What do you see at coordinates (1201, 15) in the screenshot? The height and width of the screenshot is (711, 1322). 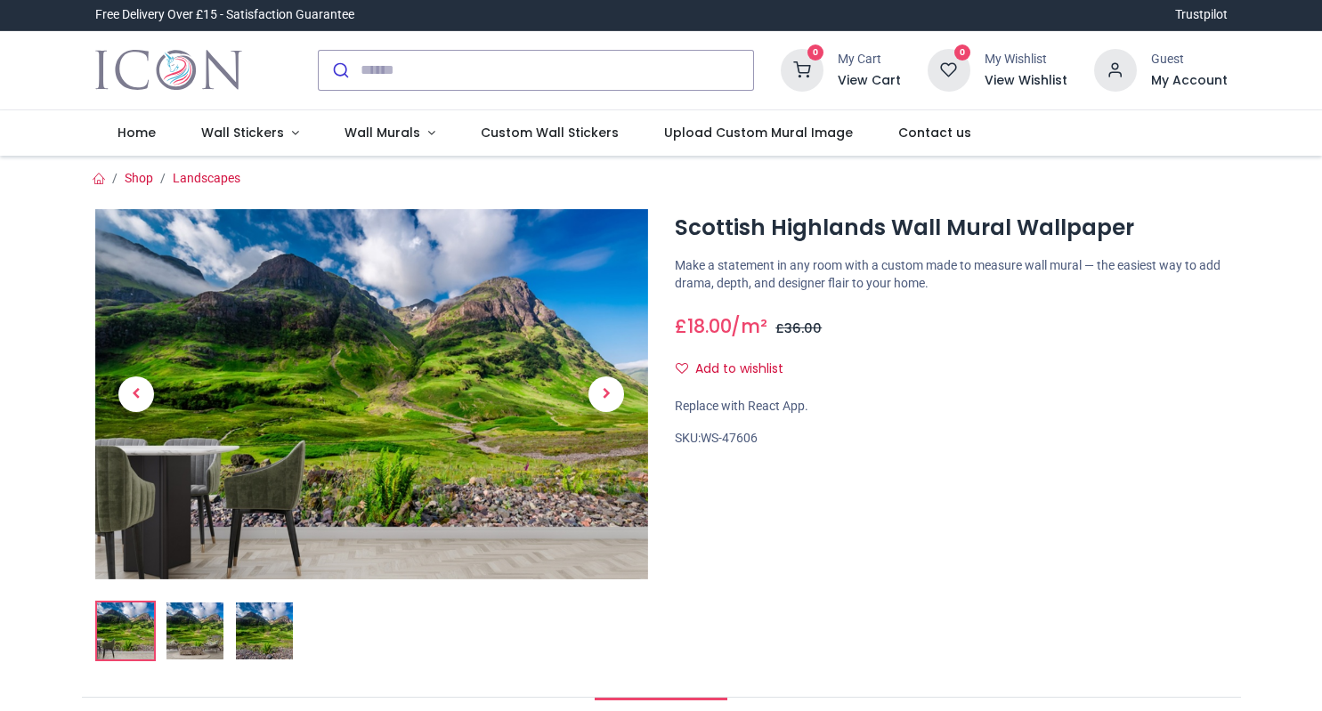 I see `a: Trustpilot` at bounding box center [1201, 15].